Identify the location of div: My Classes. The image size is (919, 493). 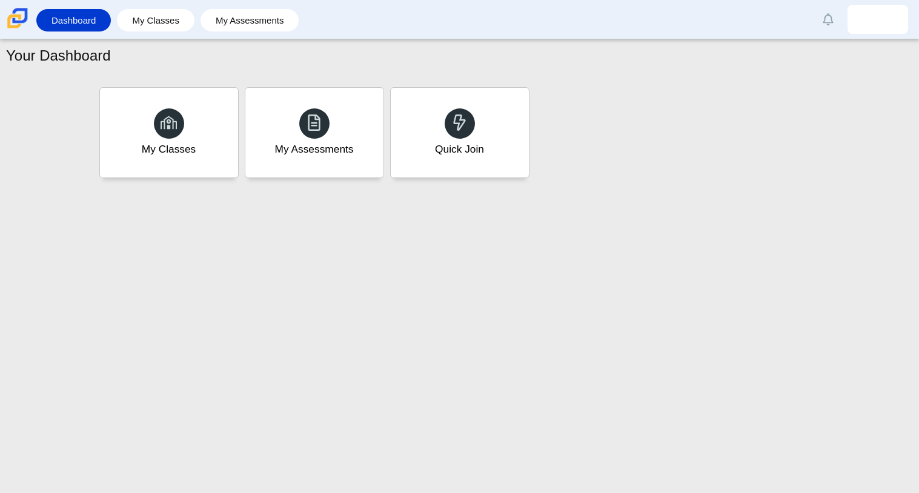
(169, 149).